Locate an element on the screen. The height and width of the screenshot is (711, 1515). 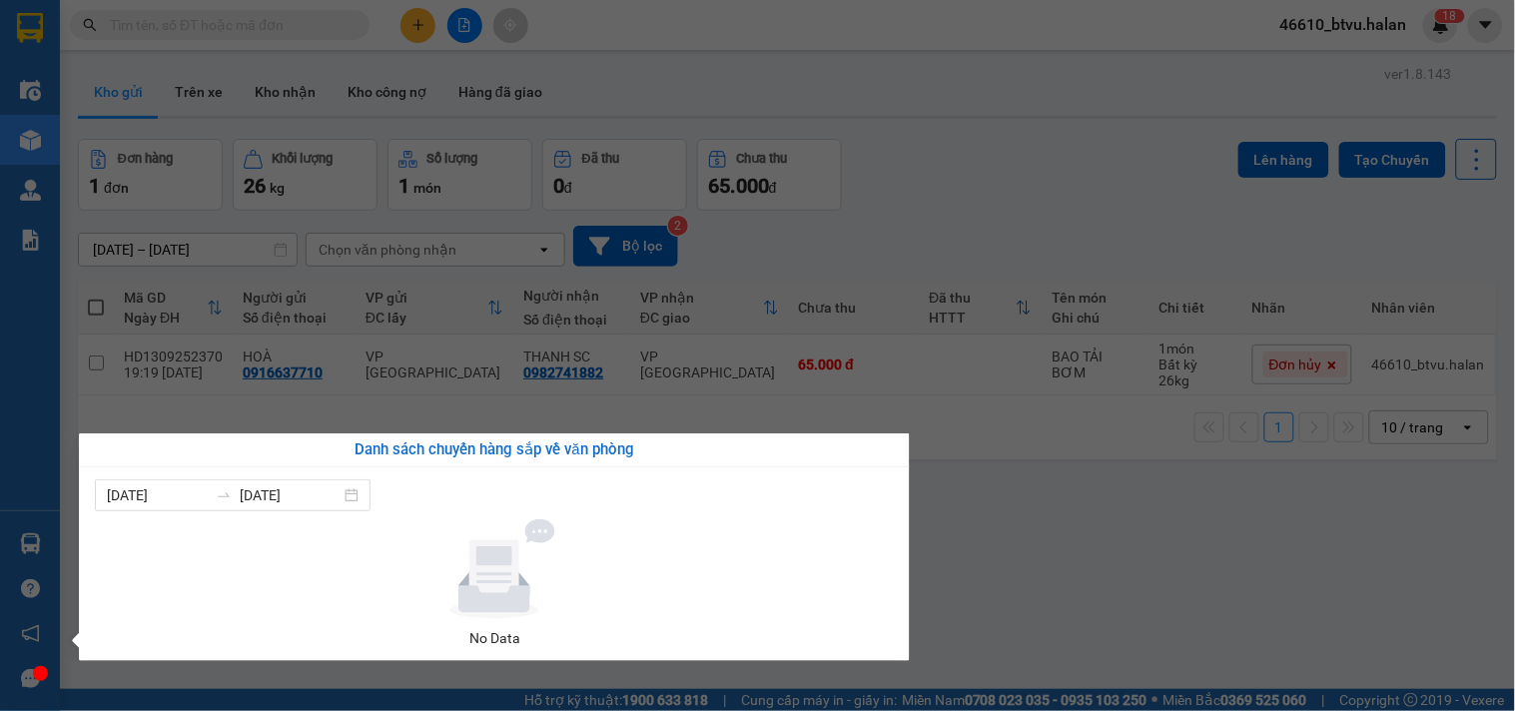
span: swap-right is located at coordinates (224, 495).